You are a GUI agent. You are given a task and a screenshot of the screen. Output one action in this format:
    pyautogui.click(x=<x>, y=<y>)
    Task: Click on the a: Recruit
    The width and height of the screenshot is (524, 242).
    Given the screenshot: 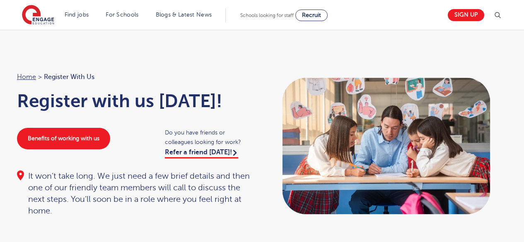 What is the action you would take?
    pyautogui.click(x=311, y=15)
    